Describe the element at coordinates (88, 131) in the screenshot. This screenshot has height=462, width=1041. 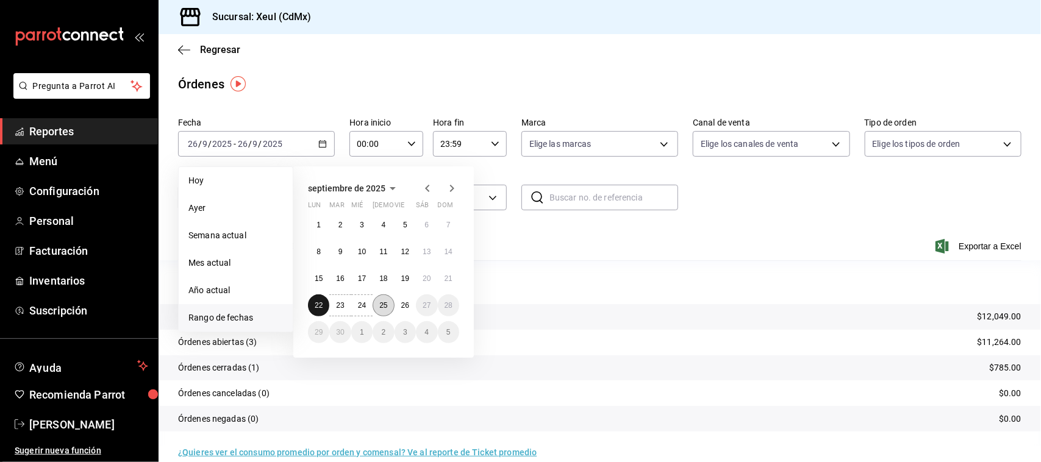
I see `span: Reportes` at that location.